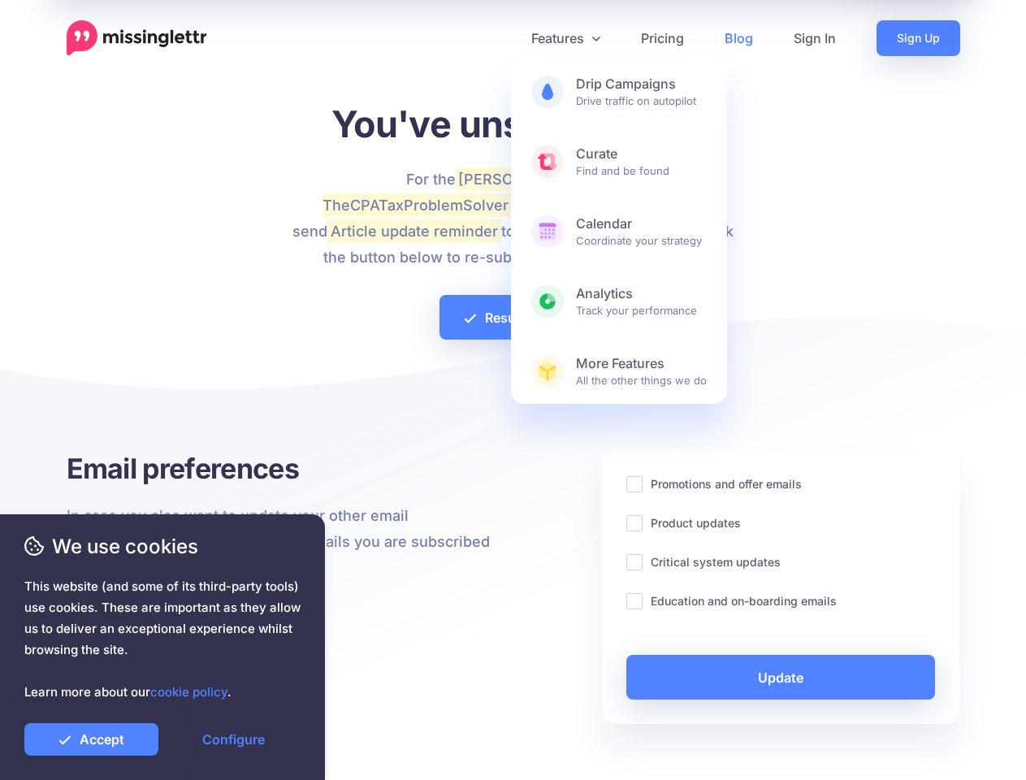  I want to click on b: Drip Campaigns, so click(641, 84).